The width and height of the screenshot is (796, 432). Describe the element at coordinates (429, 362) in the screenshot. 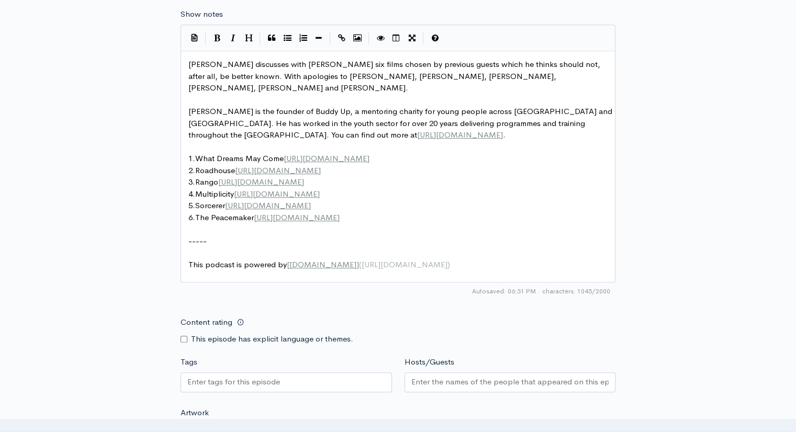

I see `label: Hosts/Guests` at that location.